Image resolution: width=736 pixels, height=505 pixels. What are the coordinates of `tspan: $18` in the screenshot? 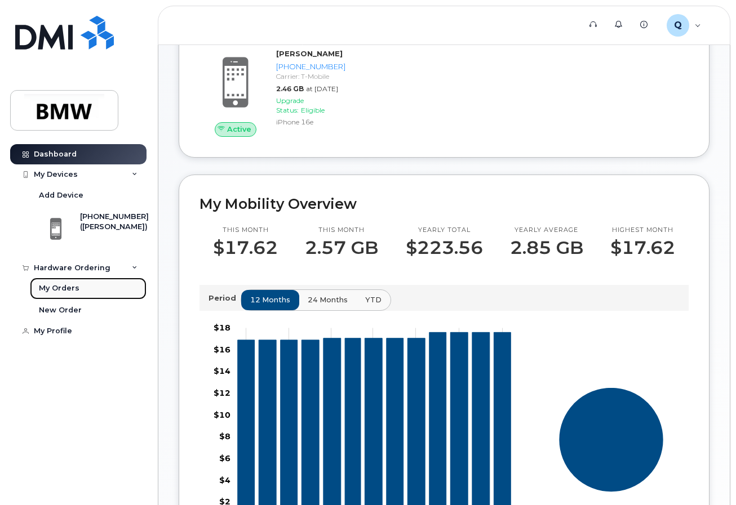 It's located at (222, 328).